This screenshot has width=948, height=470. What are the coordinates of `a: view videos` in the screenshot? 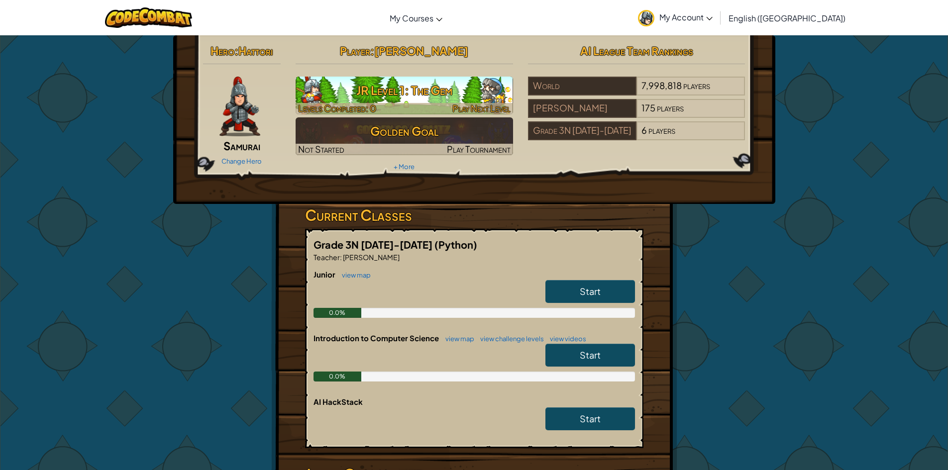 It's located at (565, 339).